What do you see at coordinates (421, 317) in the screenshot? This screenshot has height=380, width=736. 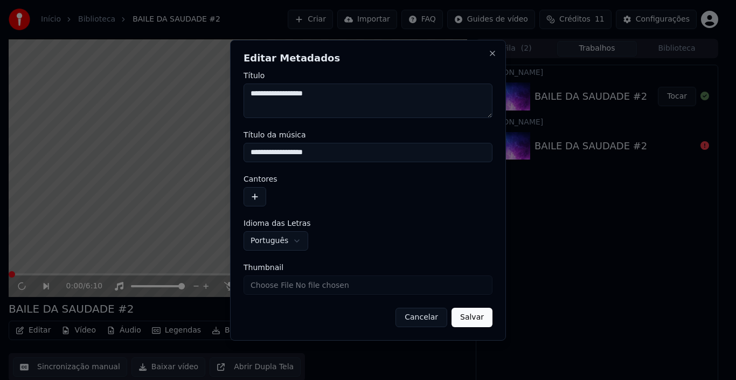 I see `button: Cancelar` at bounding box center [421, 317].